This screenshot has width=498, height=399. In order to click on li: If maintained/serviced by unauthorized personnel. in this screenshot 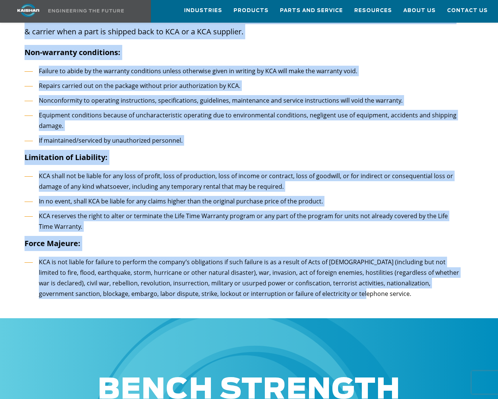, I will do `click(242, 140)`.